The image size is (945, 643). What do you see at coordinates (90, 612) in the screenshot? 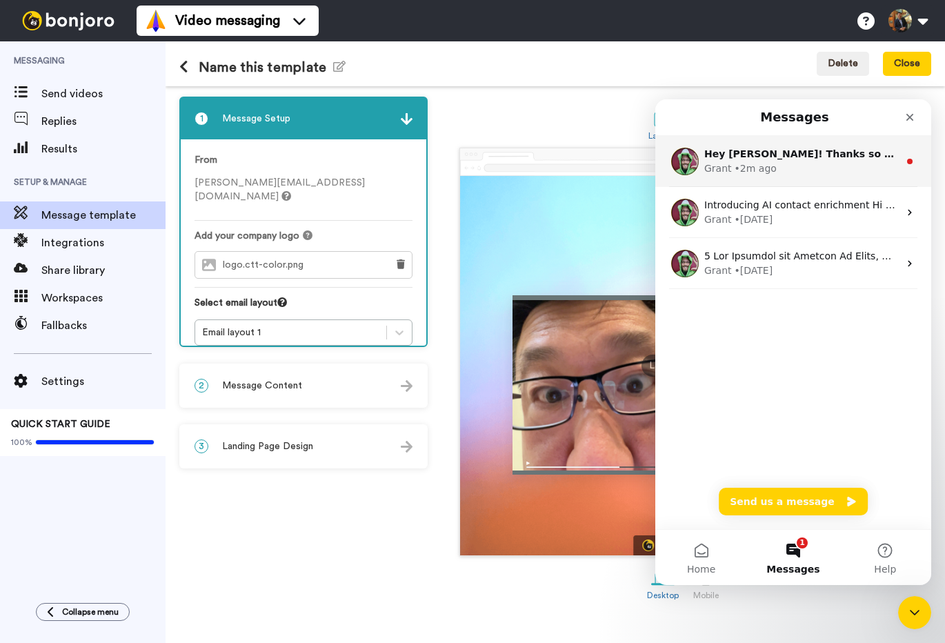
I see `span: Collapse menu` at bounding box center [90, 612].